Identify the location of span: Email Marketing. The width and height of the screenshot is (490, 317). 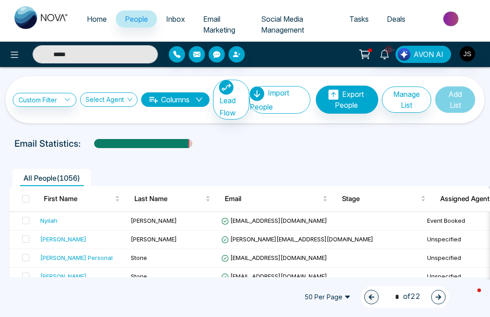
(219, 24).